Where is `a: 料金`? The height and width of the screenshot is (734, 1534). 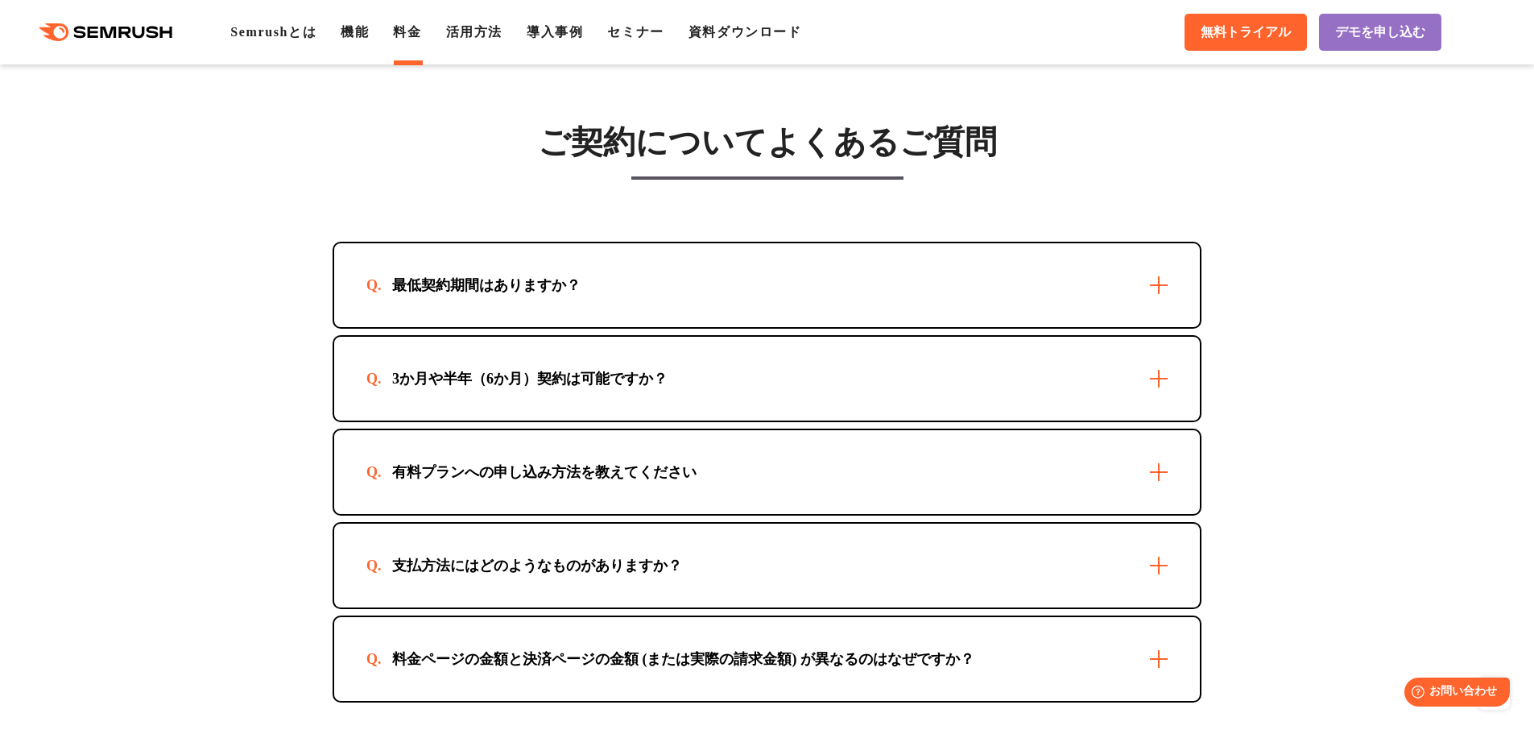 a: 料金 is located at coordinates (407, 31).